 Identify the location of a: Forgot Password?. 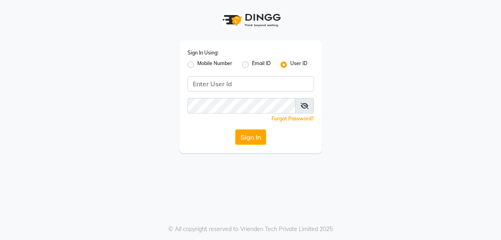
(293, 119).